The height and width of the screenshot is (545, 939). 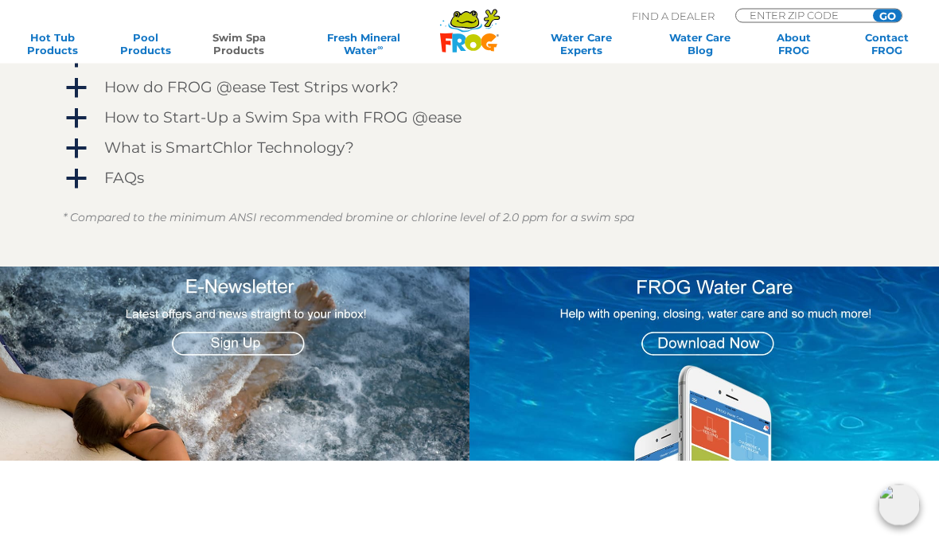 I want to click on em: * Compared to the minimum ANSI recommended bromine or chlorine level of 2.0 ppm for a swim spa, so click(x=348, y=218).